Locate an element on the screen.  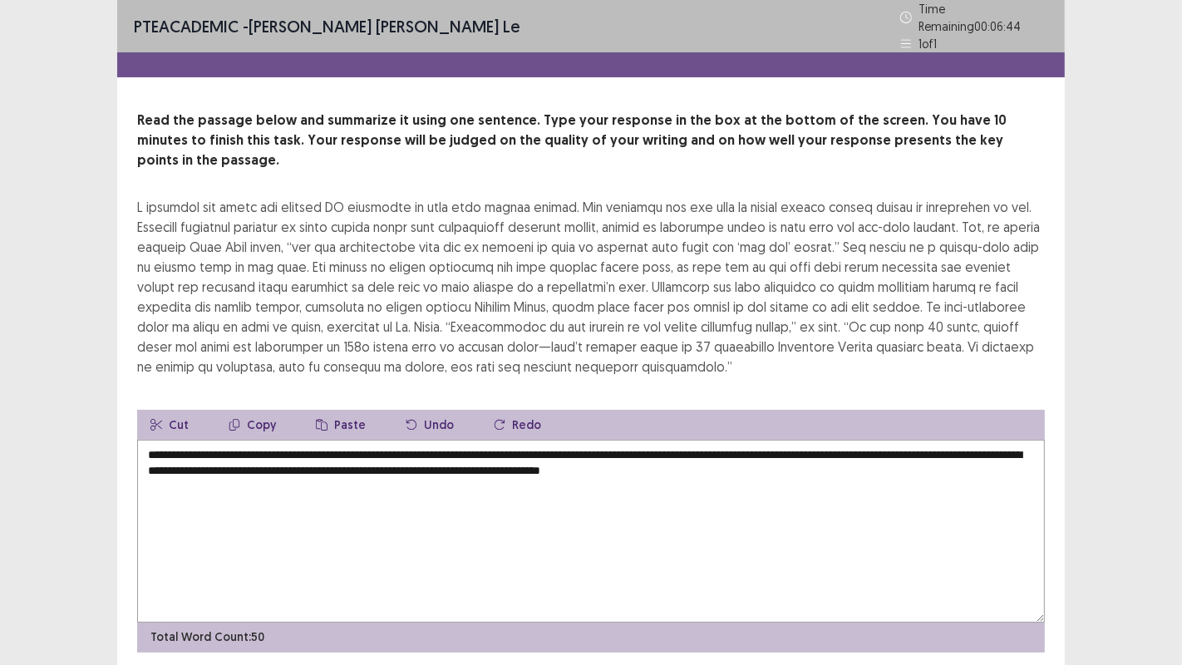
button: Redo is located at coordinates (517, 425).